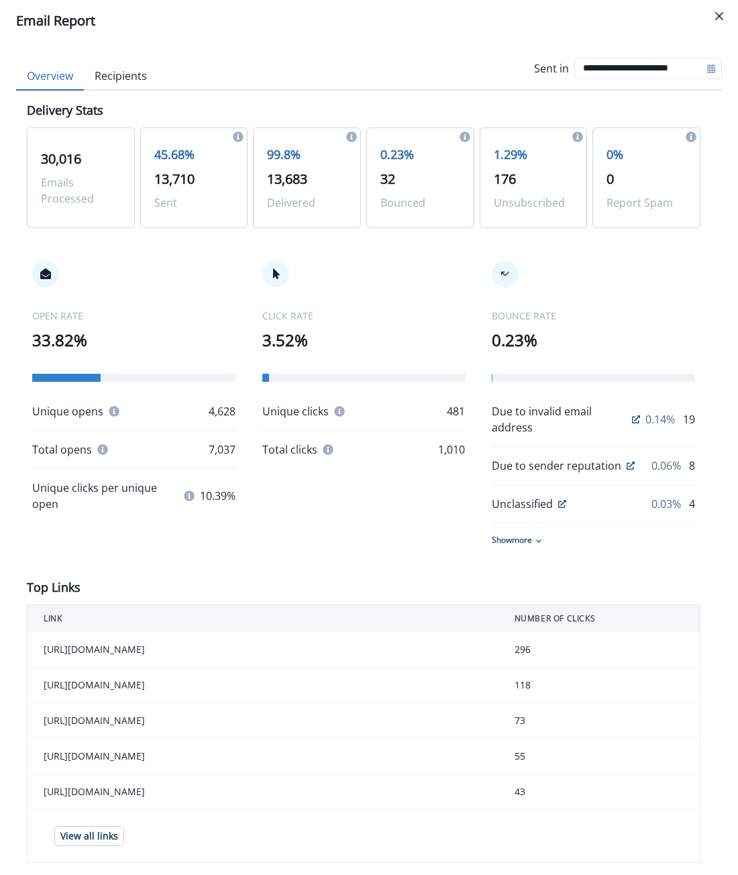 Image resolution: width=738 pixels, height=875 pixels. I want to click on button: Recipients, so click(121, 77).